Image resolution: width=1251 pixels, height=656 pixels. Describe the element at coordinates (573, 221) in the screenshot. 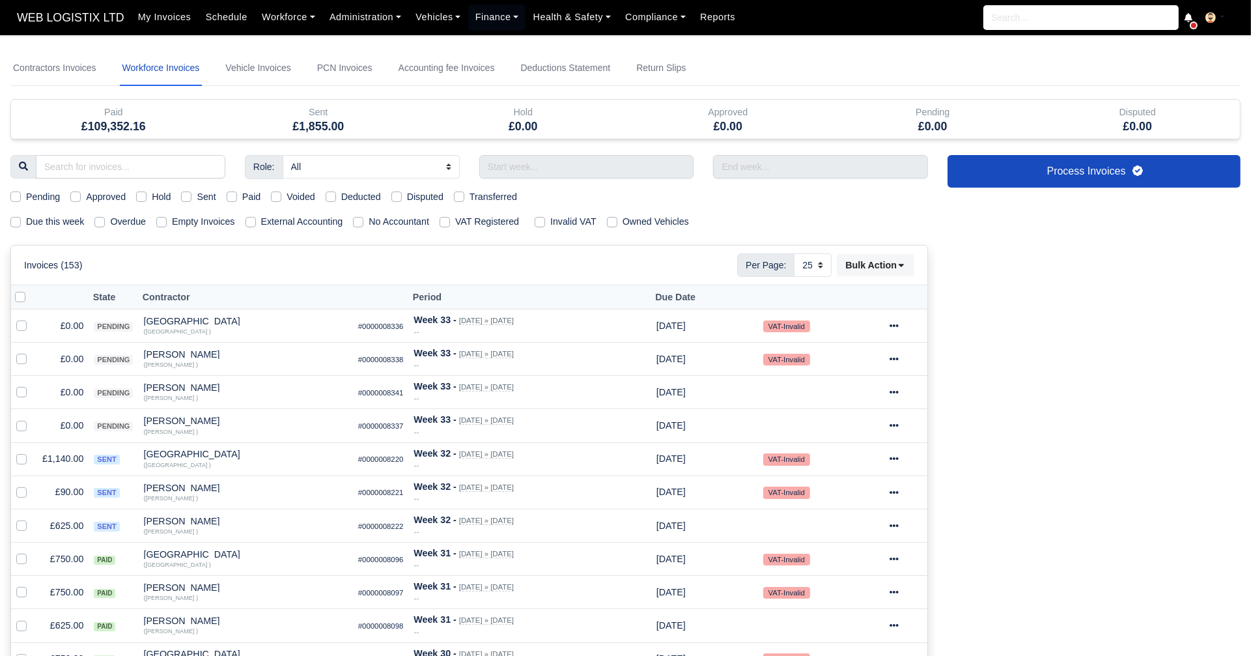

I see `label: Invalid VAT` at that location.